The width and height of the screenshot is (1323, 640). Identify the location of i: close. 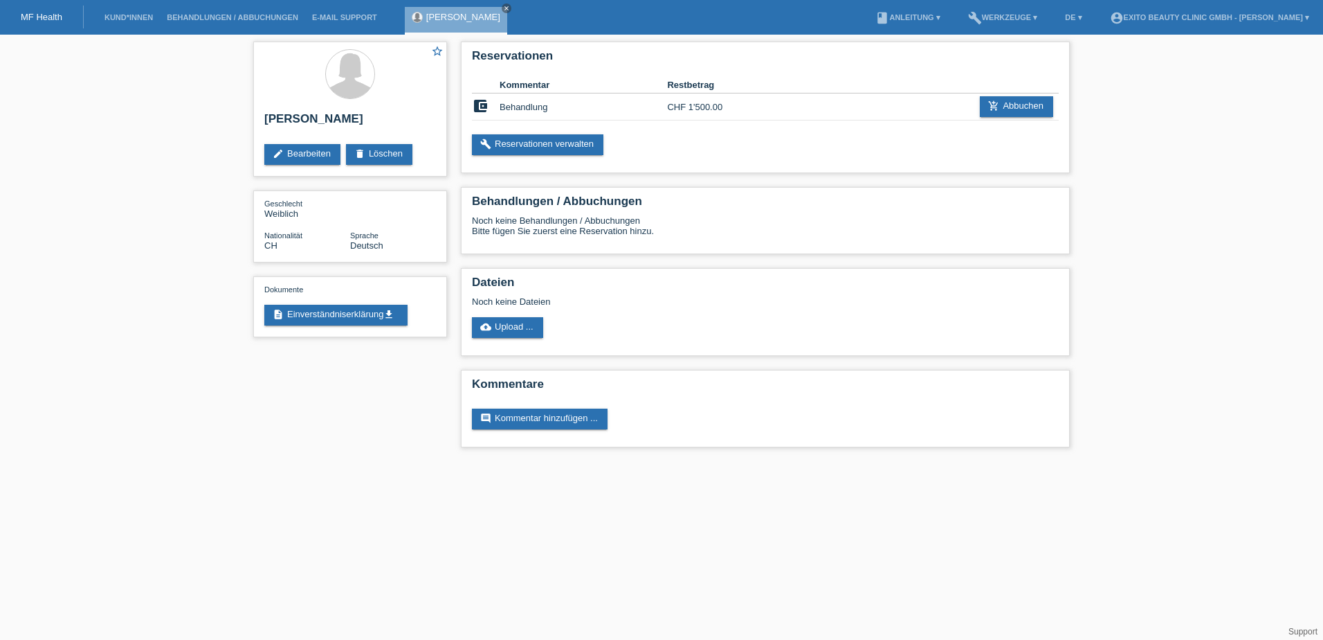
(507, 8).